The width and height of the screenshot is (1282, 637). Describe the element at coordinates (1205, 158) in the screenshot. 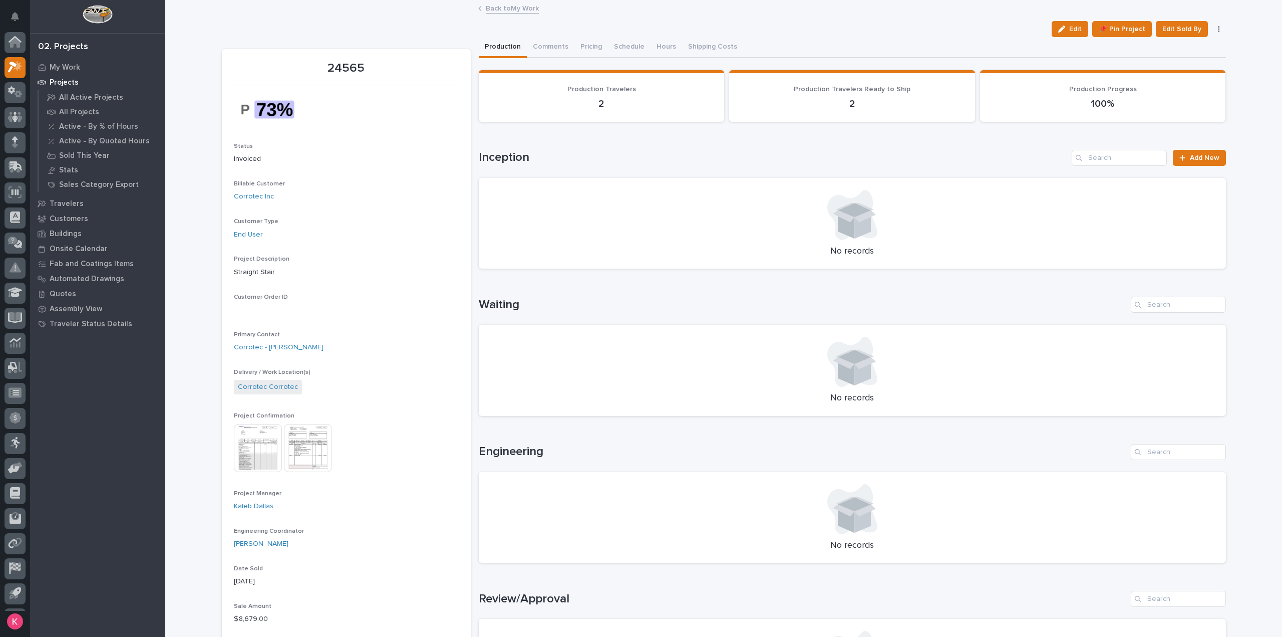

I see `span: Add New` at that location.